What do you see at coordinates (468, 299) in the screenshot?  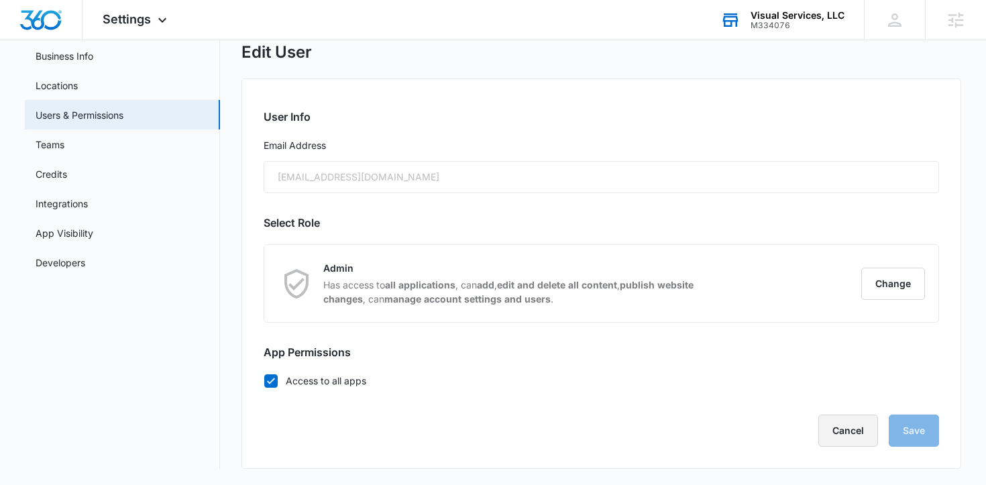 I see `strong: manage account settings and users` at bounding box center [468, 299].